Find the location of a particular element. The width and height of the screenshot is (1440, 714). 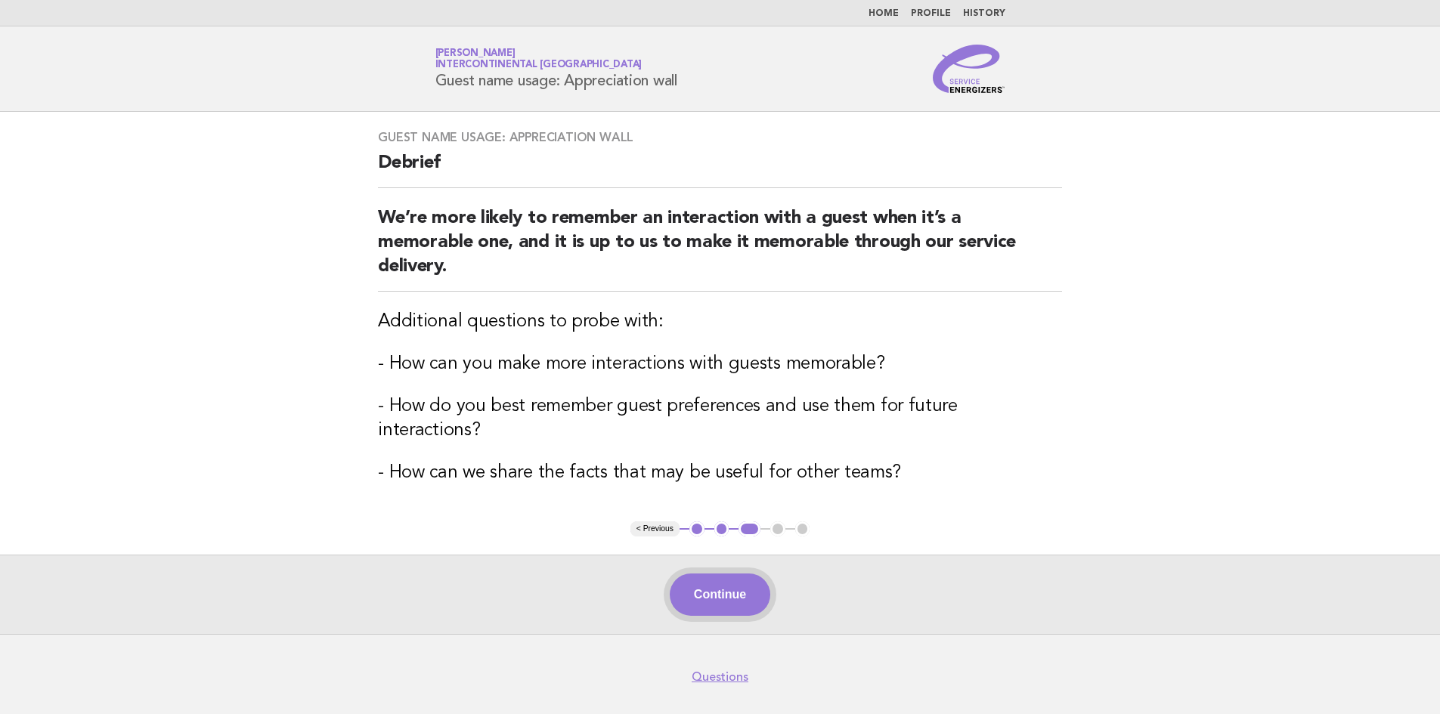

h3: - How do you best remember guest preferences and use them for future interactions? is located at coordinates (720, 419).